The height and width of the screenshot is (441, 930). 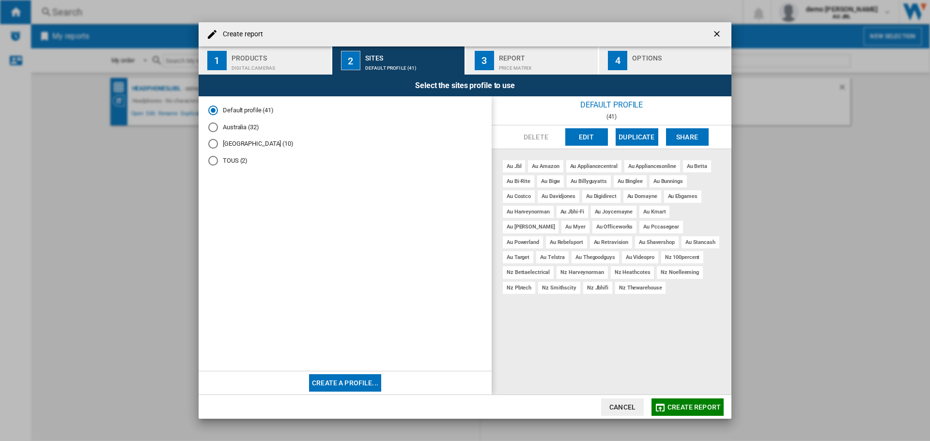 I want to click on div: nz noelleeming, so click(x=679, y=272).